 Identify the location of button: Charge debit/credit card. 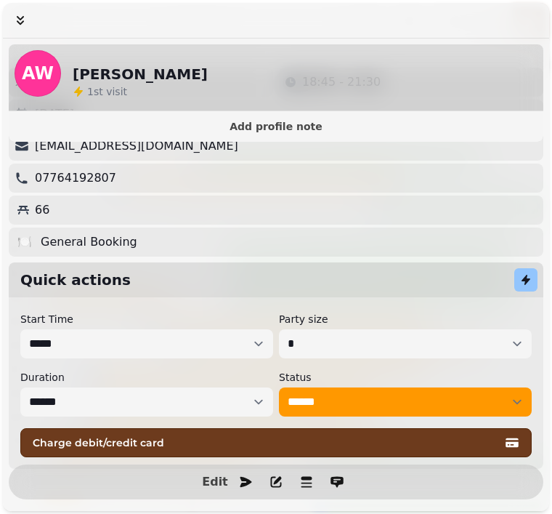
(276, 443).